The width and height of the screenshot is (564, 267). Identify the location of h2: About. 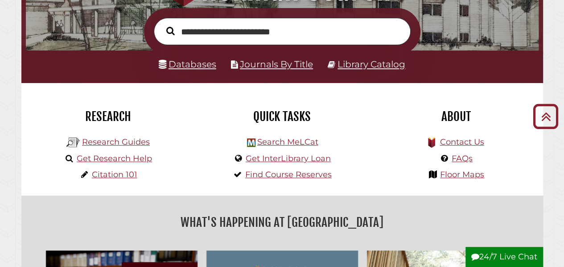
(456, 116).